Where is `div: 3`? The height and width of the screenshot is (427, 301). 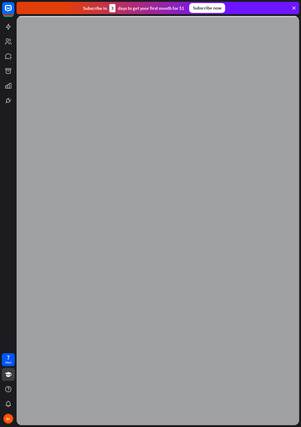 div: 3 is located at coordinates (113, 8).